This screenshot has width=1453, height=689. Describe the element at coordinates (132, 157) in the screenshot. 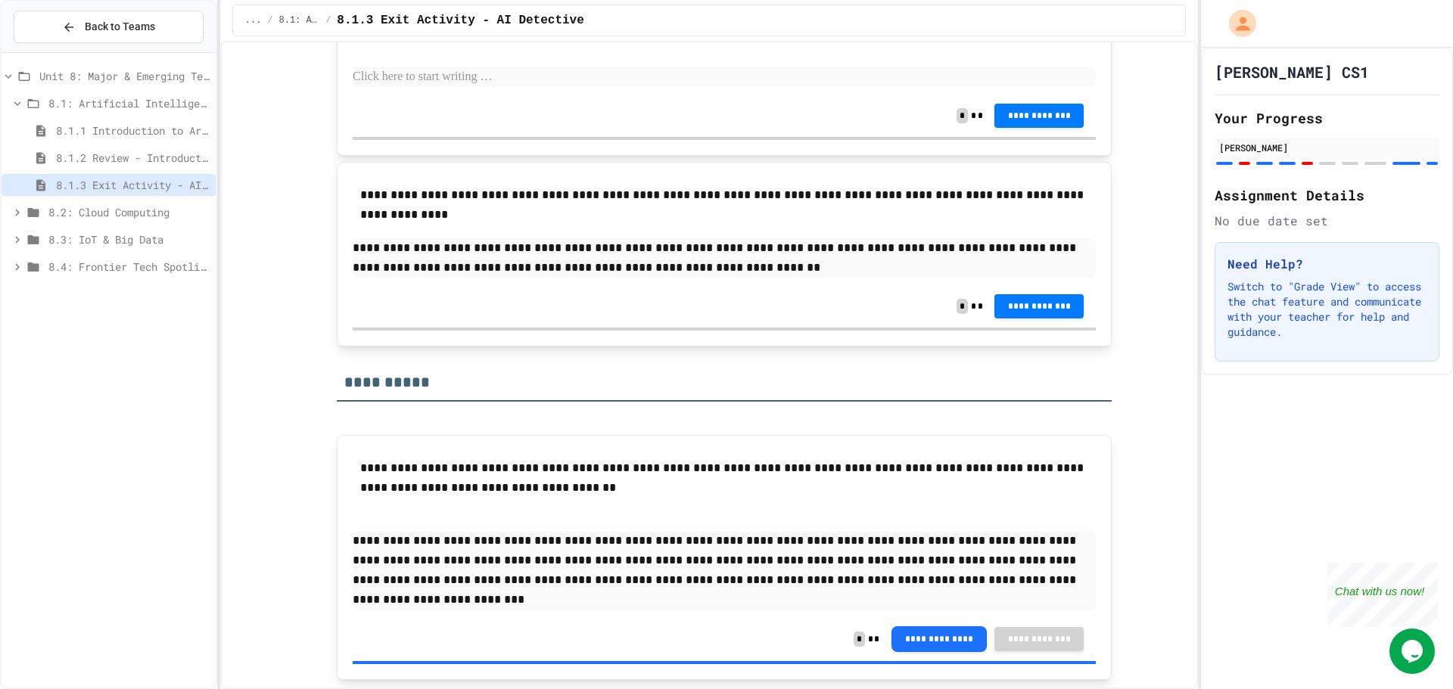

I see `span: 8.1.2 Review - Introduction to Artificial Intelligence` at that location.